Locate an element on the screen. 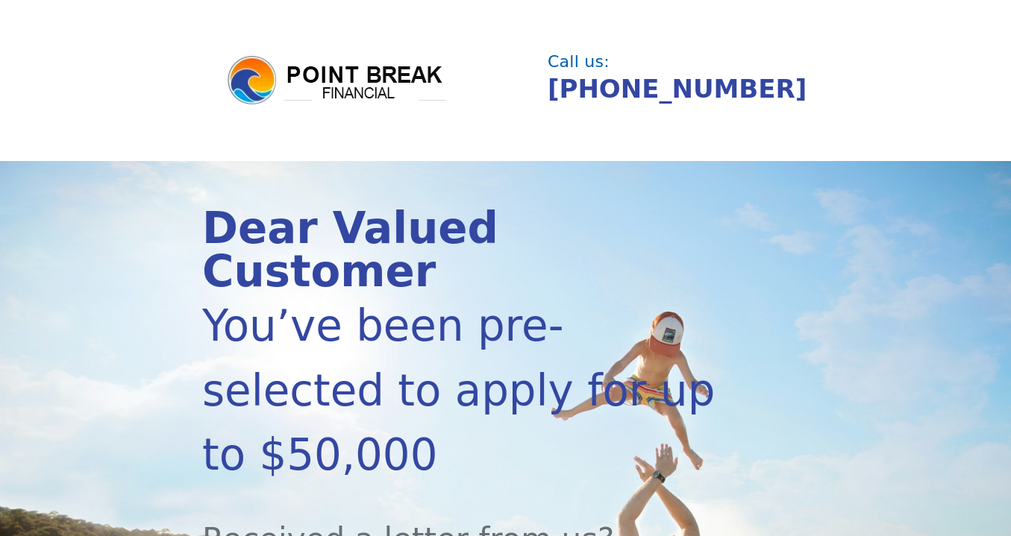 The height and width of the screenshot is (536, 1011). div: You’ve been pre-selected to apply for up to $50,000 is located at coordinates (460, 391).